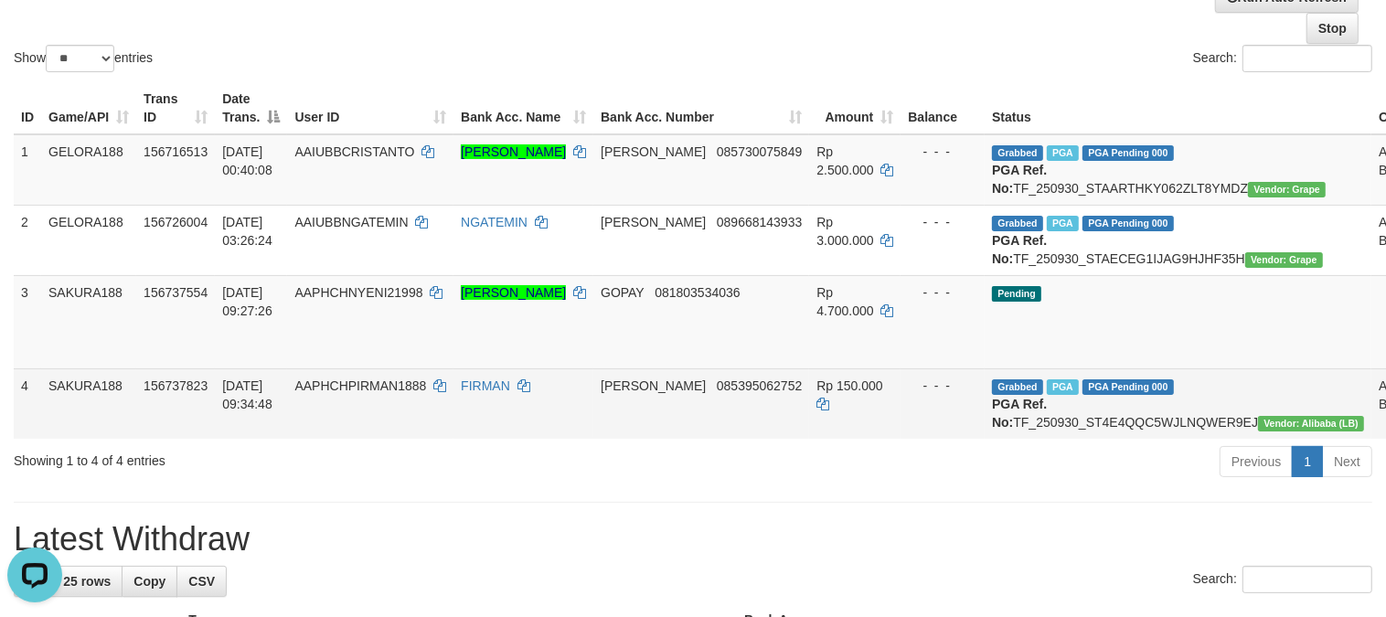  I want to click on span: AAPHCHPIRMAN1888, so click(360, 386).